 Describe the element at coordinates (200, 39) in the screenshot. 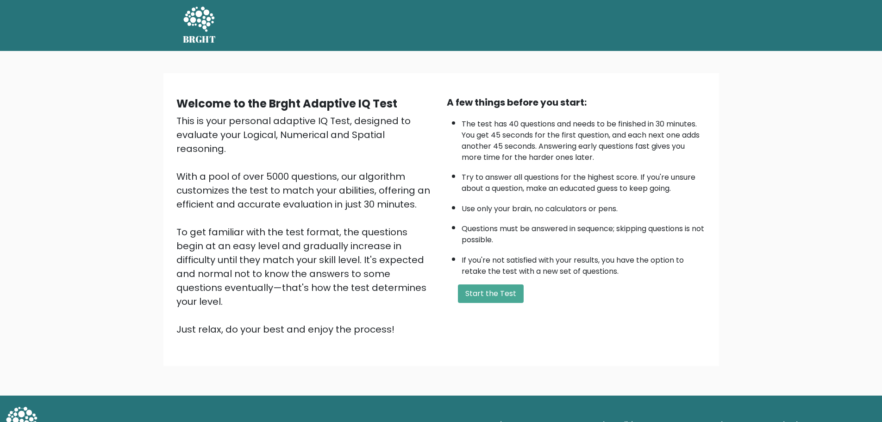

I see `h5: BRGHT` at that location.